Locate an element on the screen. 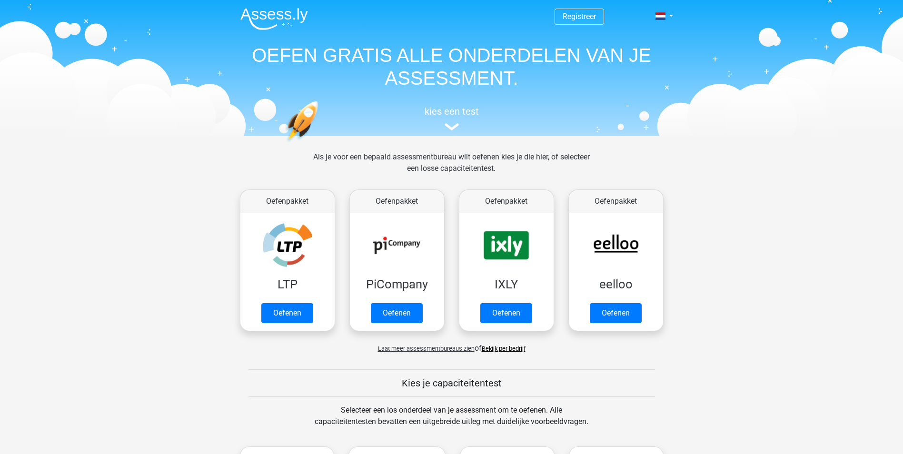 The image size is (903, 454). h5: kies een test is located at coordinates (452, 111).